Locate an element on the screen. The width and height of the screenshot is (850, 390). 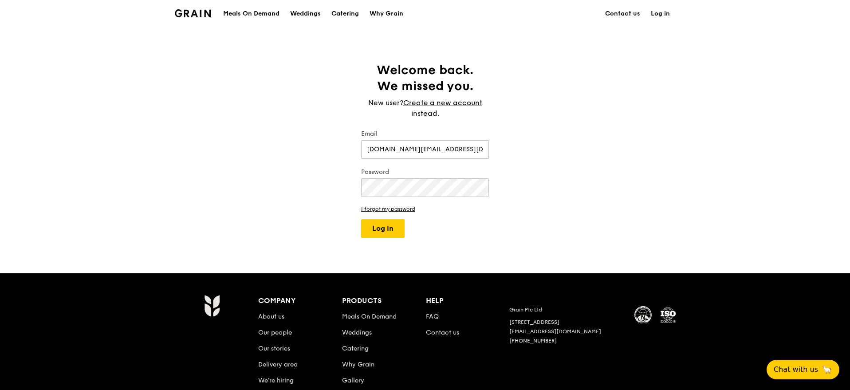
a: Log in is located at coordinates (660, 14).